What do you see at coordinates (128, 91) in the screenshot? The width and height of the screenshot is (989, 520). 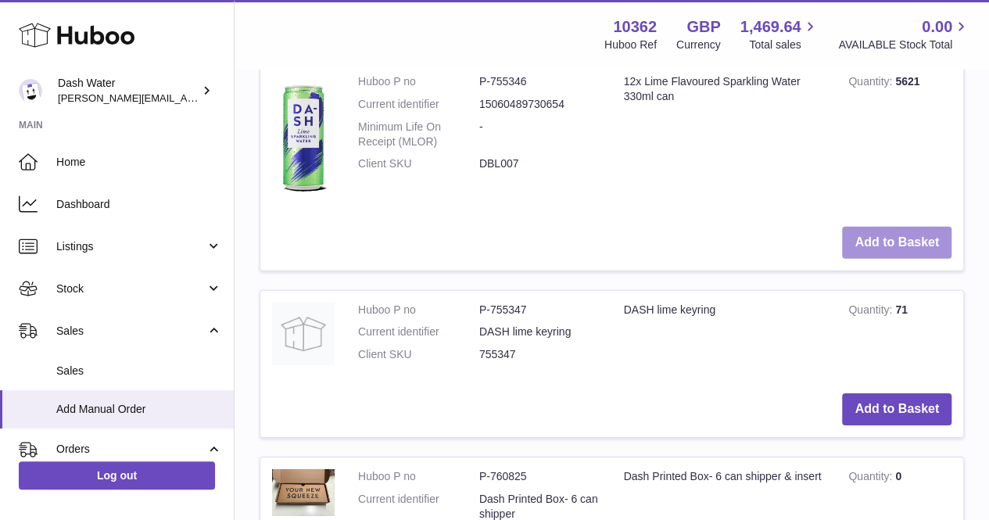 I see `div: Dash Water` at bounding box center [128, 91].